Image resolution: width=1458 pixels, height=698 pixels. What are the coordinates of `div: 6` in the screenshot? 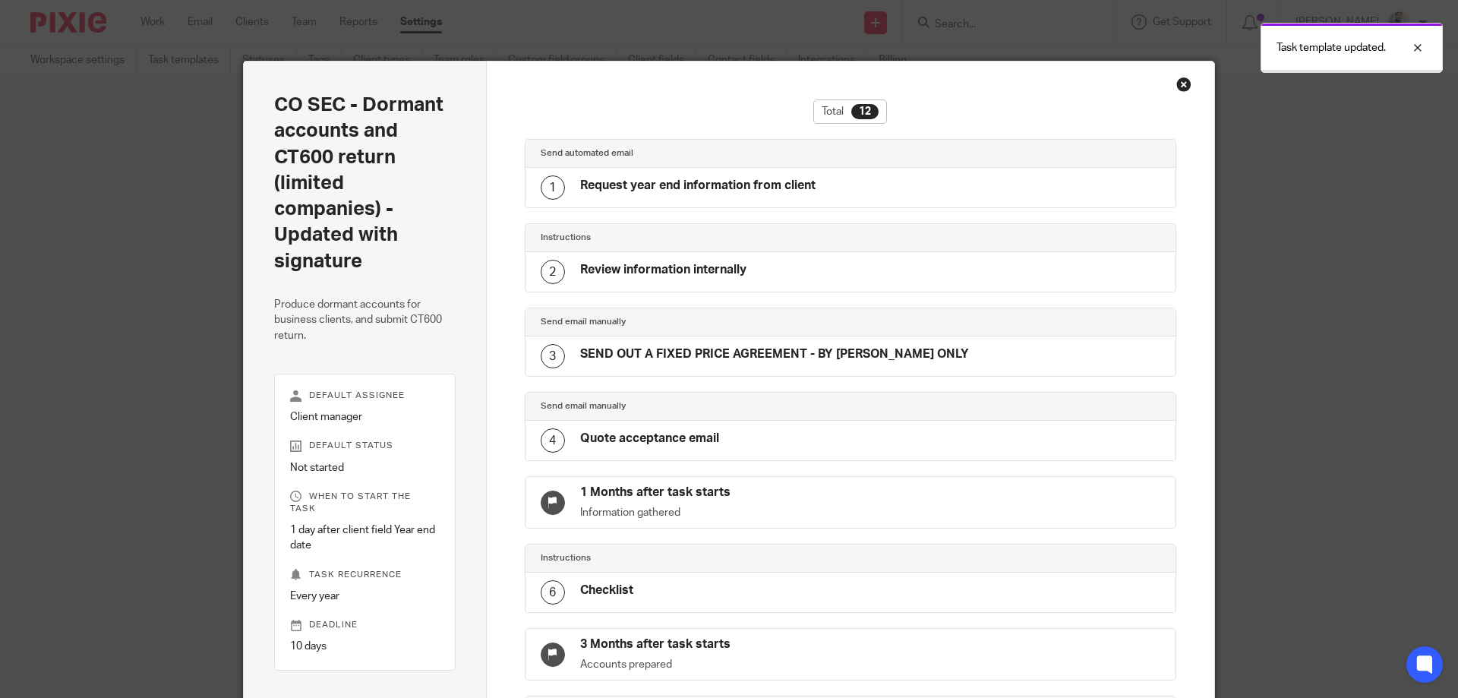 It's located at (553, 592).